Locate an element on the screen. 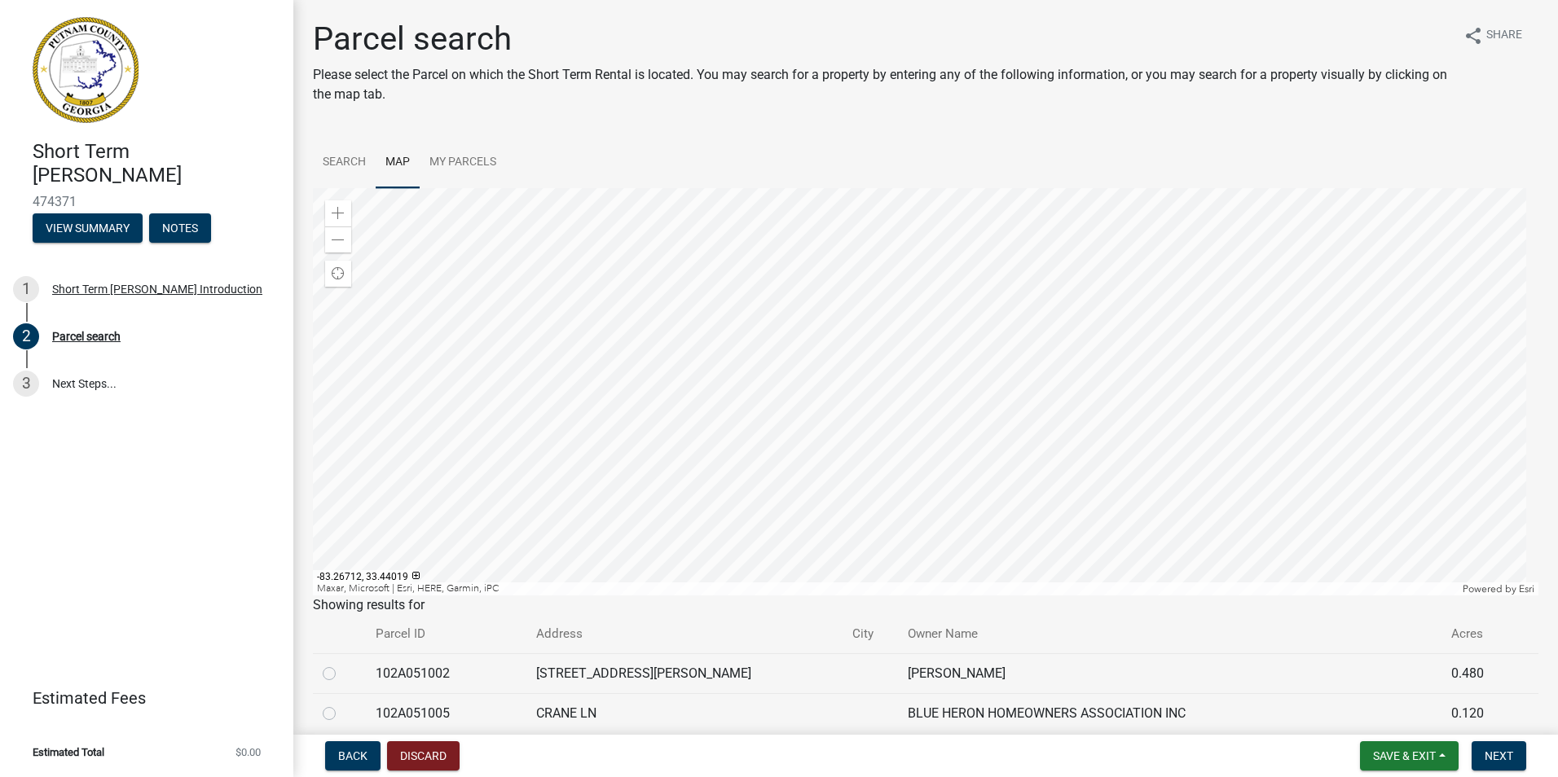  th: Parcel ID is located at coordinates (446, 634).